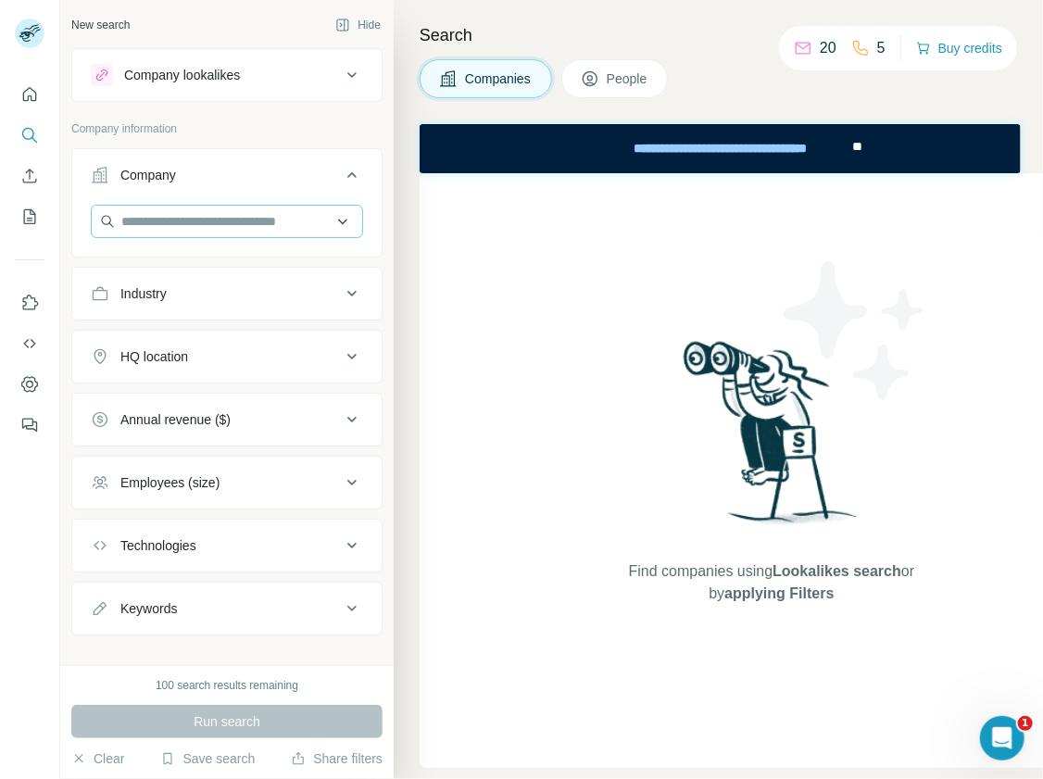 This screenshot has height=779, width=1043. I want to click on button: Dashboard, so click(30, 384).